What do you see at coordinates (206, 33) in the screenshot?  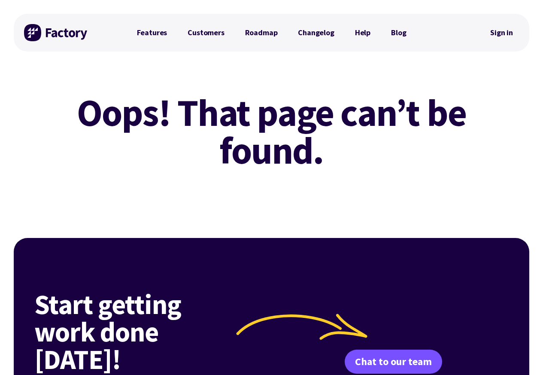 I see `a: Customers` at bounding box center [206, 33].